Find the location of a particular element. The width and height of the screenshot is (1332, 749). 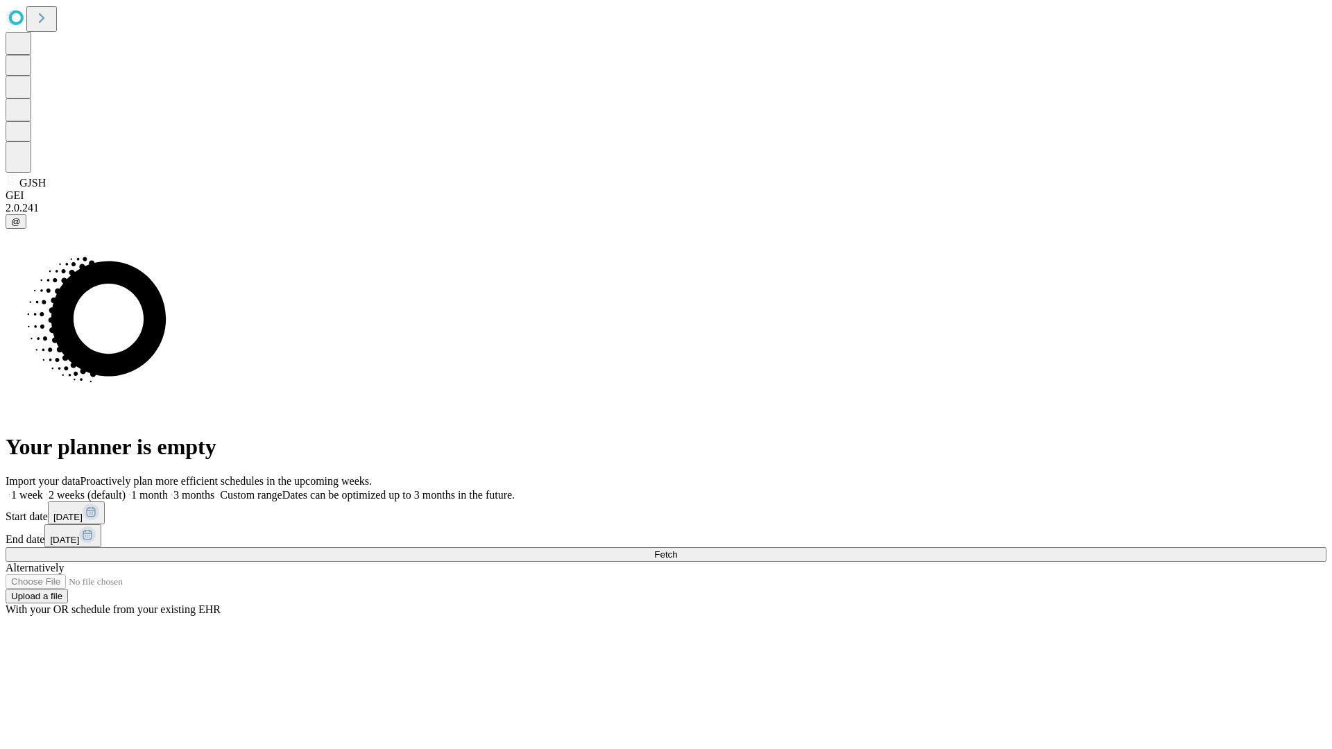

span: Dates can be optimized up to 3 months in the future. is located at coordinates (398, 495).